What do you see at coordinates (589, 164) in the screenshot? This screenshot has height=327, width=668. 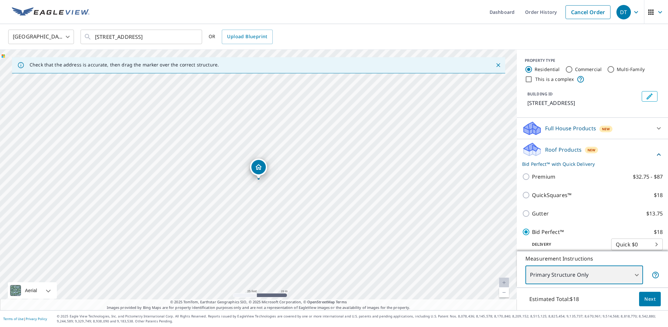 I see `p: Bid Perfect™ with Quick Delivery` at bounding box center [589, 164].